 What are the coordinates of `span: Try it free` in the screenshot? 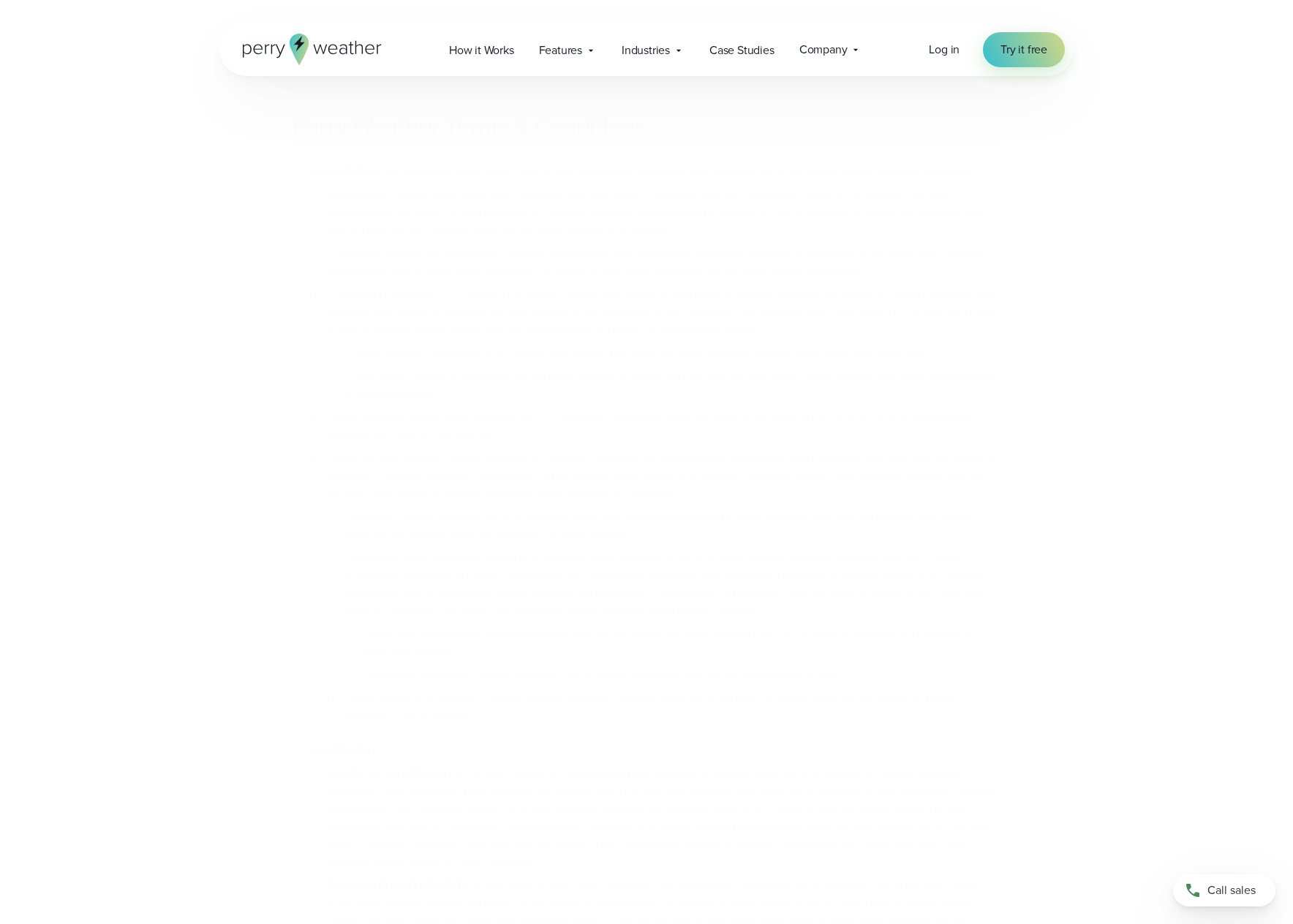 It's located at (1024, 50).